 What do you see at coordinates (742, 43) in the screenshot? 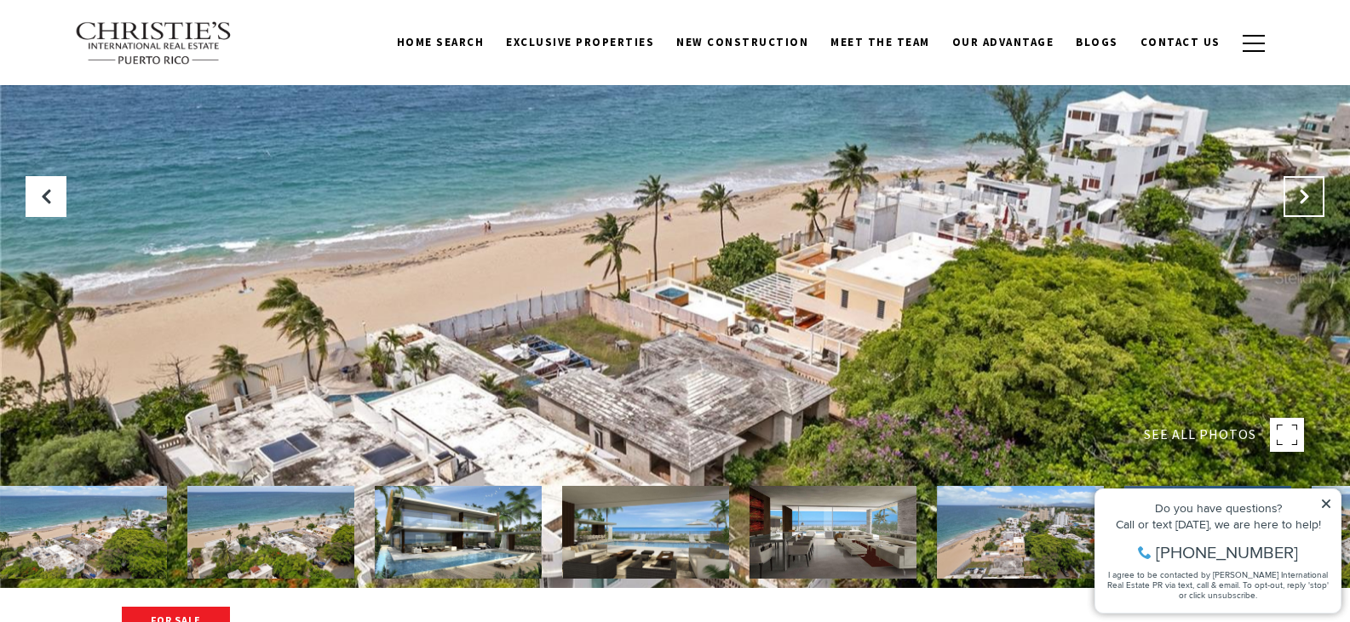
I see `a: New Construction` at bounding box center [742, 43].